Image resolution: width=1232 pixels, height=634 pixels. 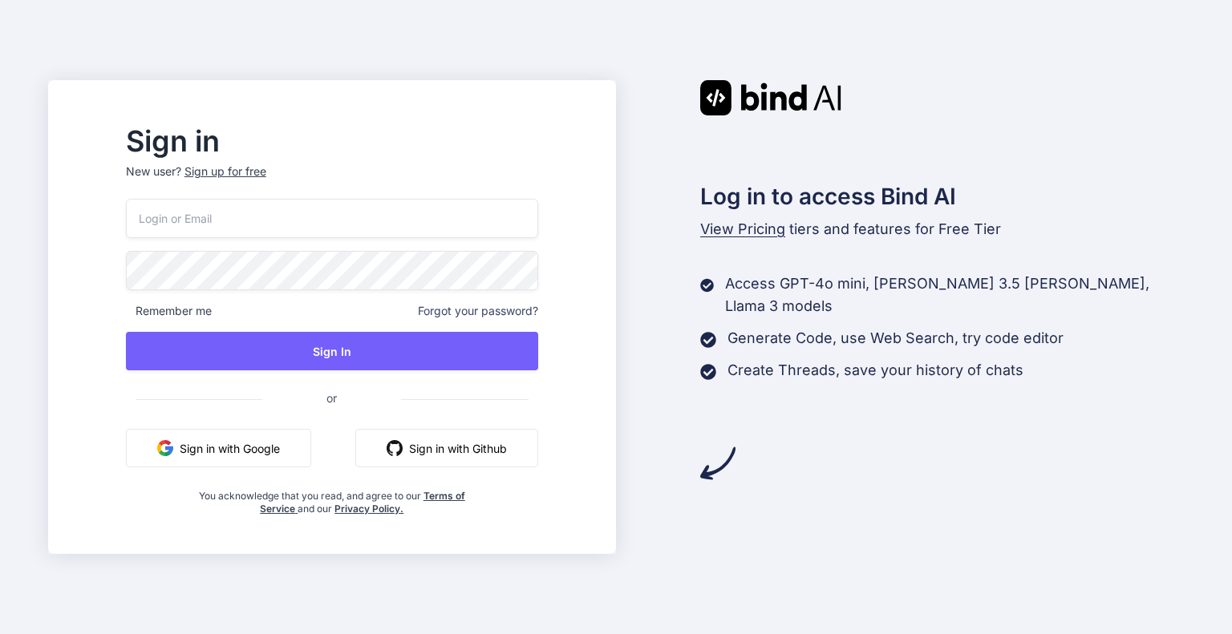 I want to click on button: Sign In, so click(x=332, y=351).